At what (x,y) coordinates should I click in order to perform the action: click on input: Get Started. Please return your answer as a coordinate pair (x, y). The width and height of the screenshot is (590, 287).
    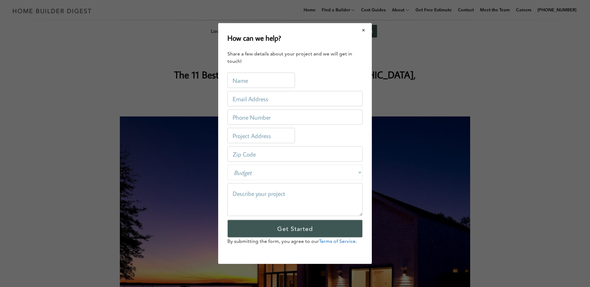
    Looking at the image, I should click on (295, 229).